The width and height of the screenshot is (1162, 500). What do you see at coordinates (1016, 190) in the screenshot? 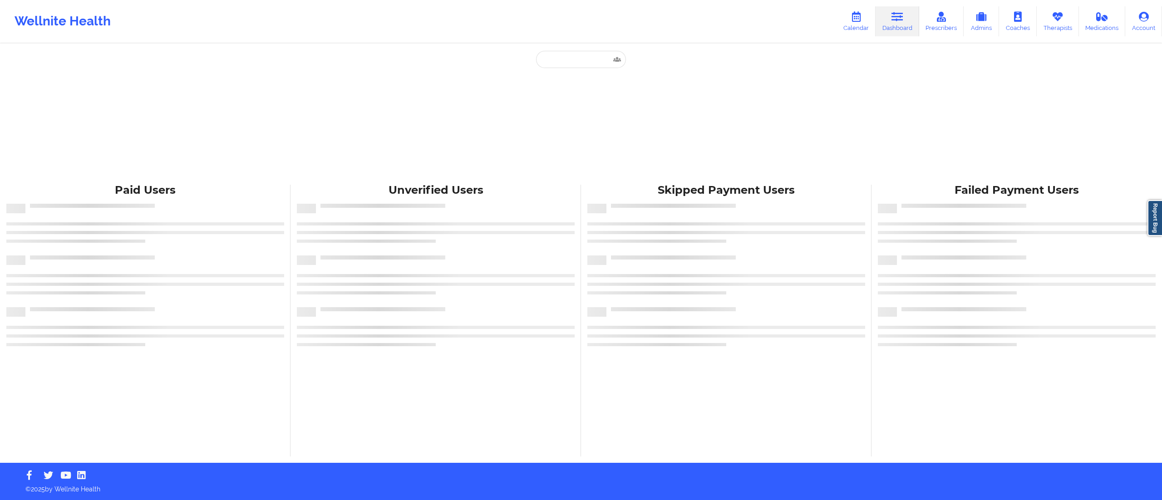
I see `div: Failed Payment Users` at bounding box center [1016, 190].